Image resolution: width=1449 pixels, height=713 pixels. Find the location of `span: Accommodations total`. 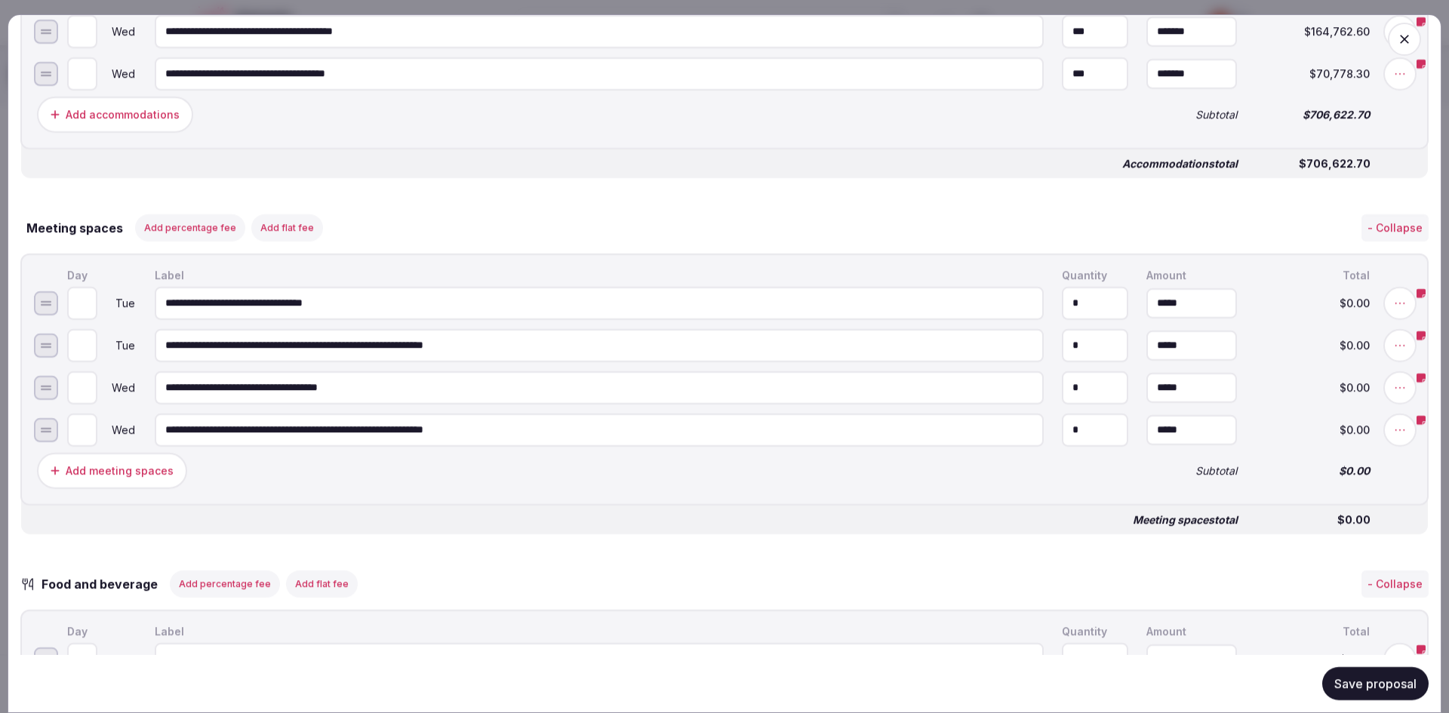

span: Accommodations total is located at coordinates (1180, 164).